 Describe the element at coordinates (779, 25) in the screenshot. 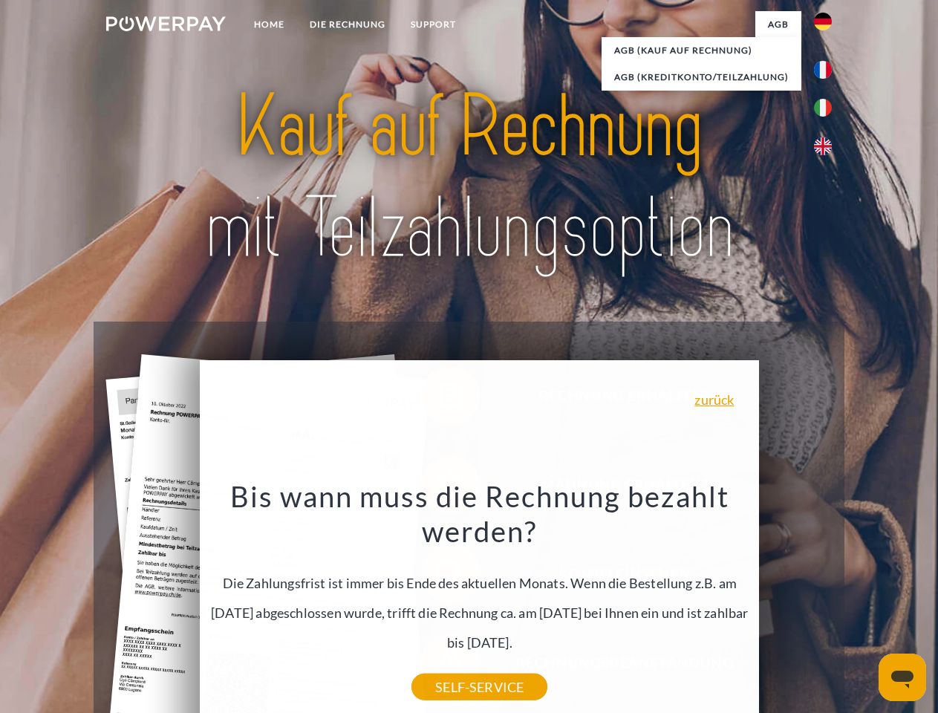

I see `a: agb` at that location.